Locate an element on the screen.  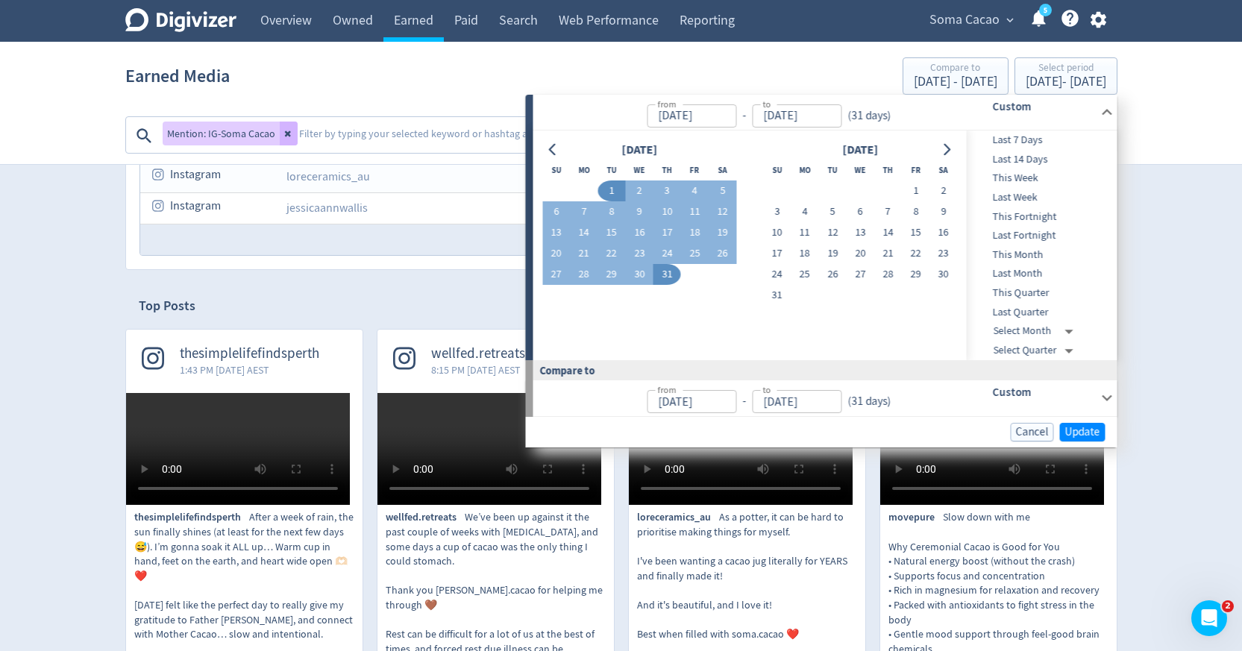
div: This Week is located at coordinates (1040, 178).